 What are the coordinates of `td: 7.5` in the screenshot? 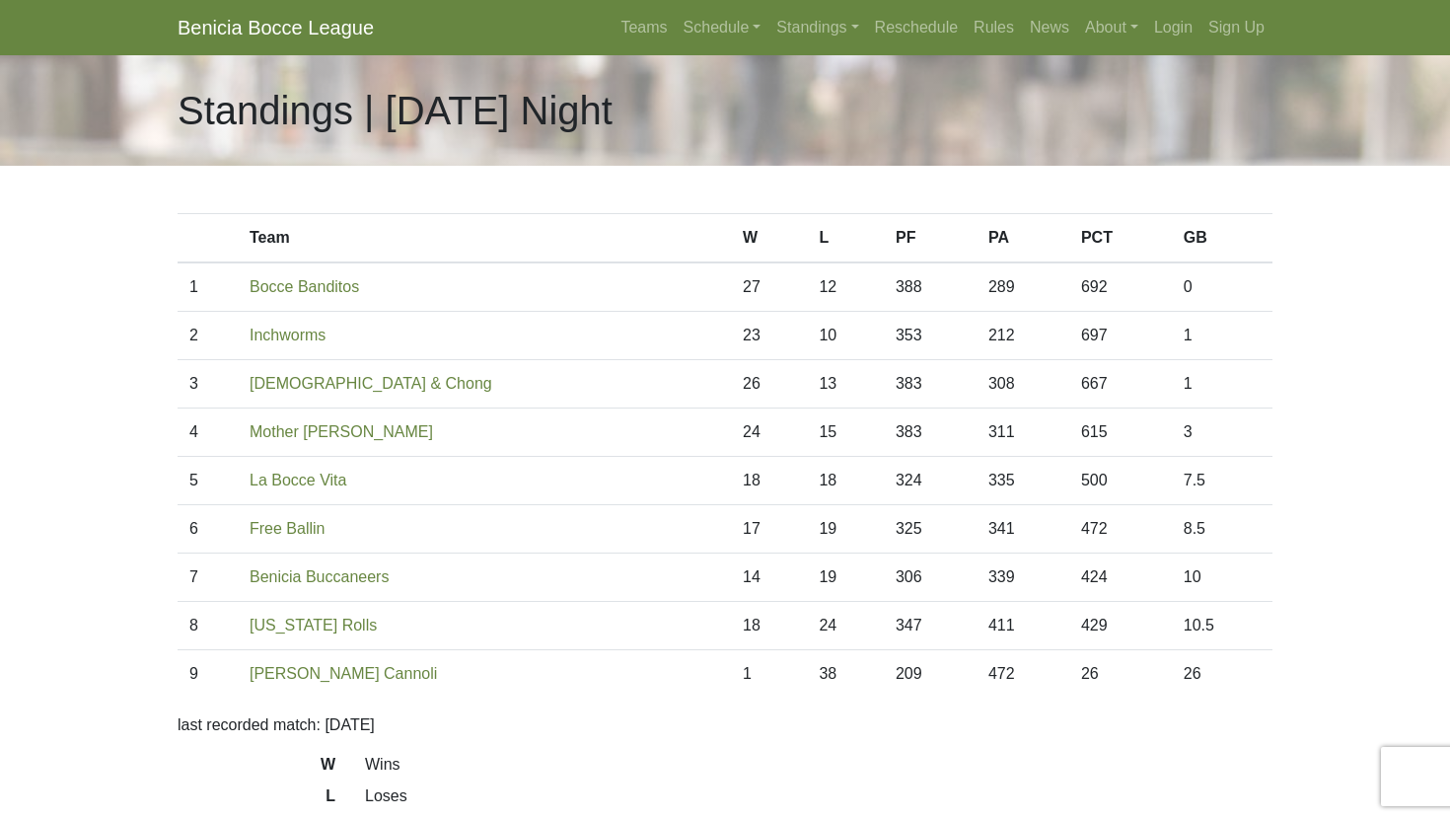 It's located at (1222, 480).